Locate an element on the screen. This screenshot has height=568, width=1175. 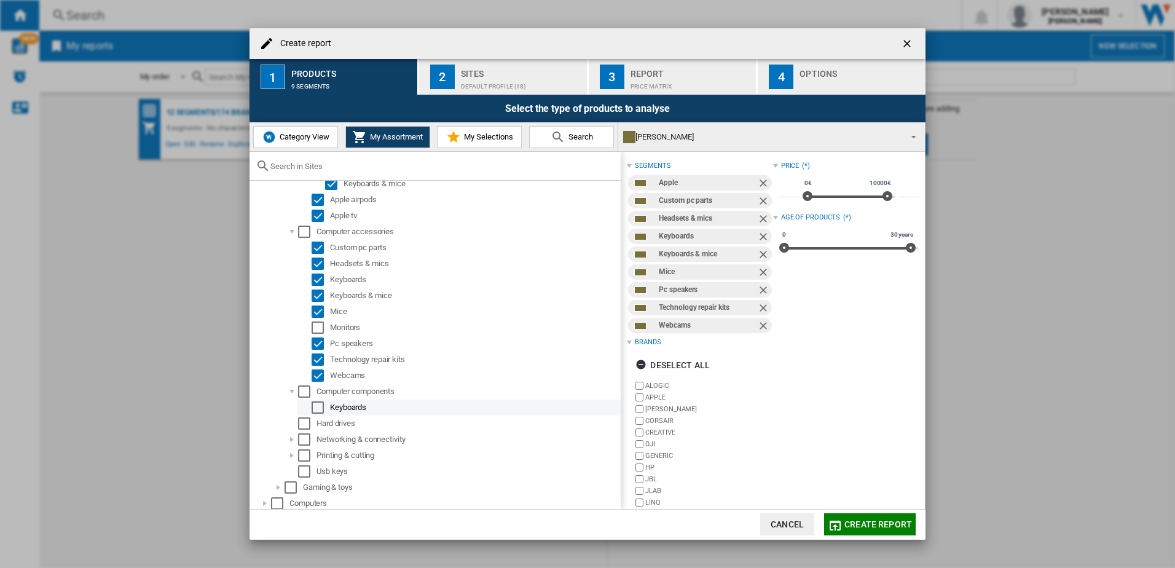
span: 0 is located at coordinates (784, 235).